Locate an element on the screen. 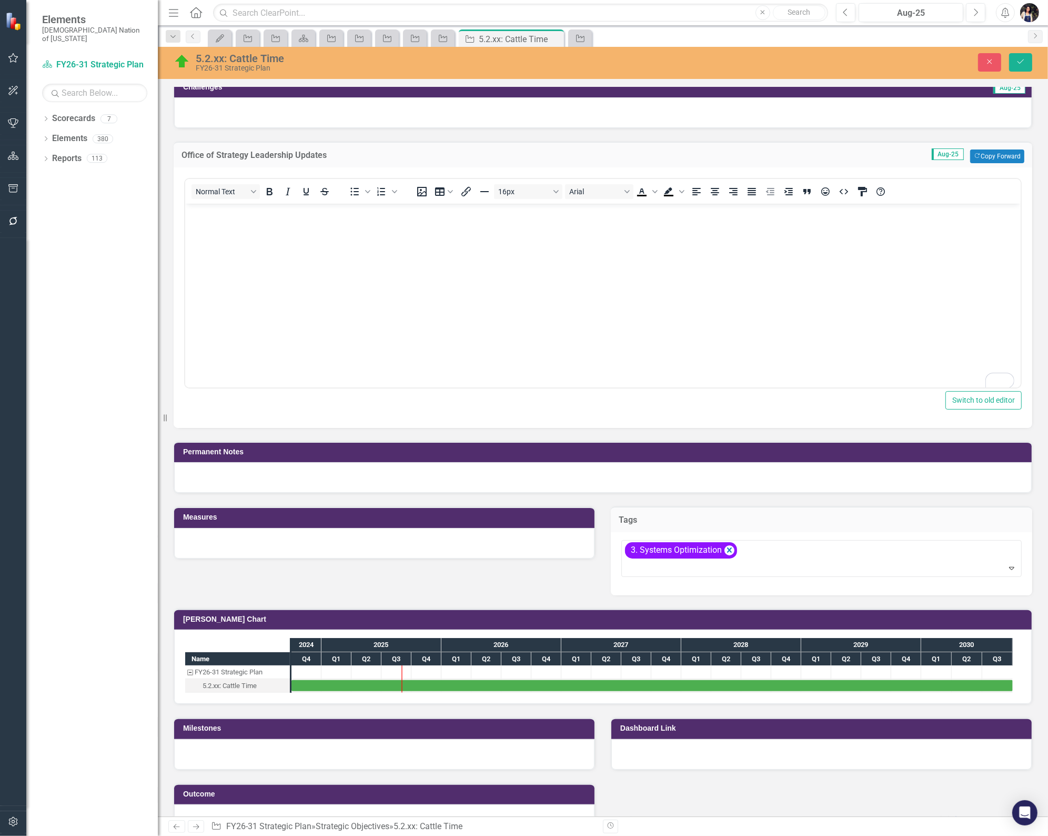  button: Insert image is located at coordinates (422, 192).